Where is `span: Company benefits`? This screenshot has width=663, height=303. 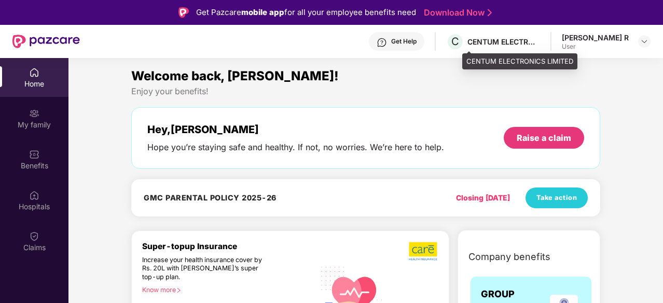
span: Company benefits is located at coordinates (509, 257).